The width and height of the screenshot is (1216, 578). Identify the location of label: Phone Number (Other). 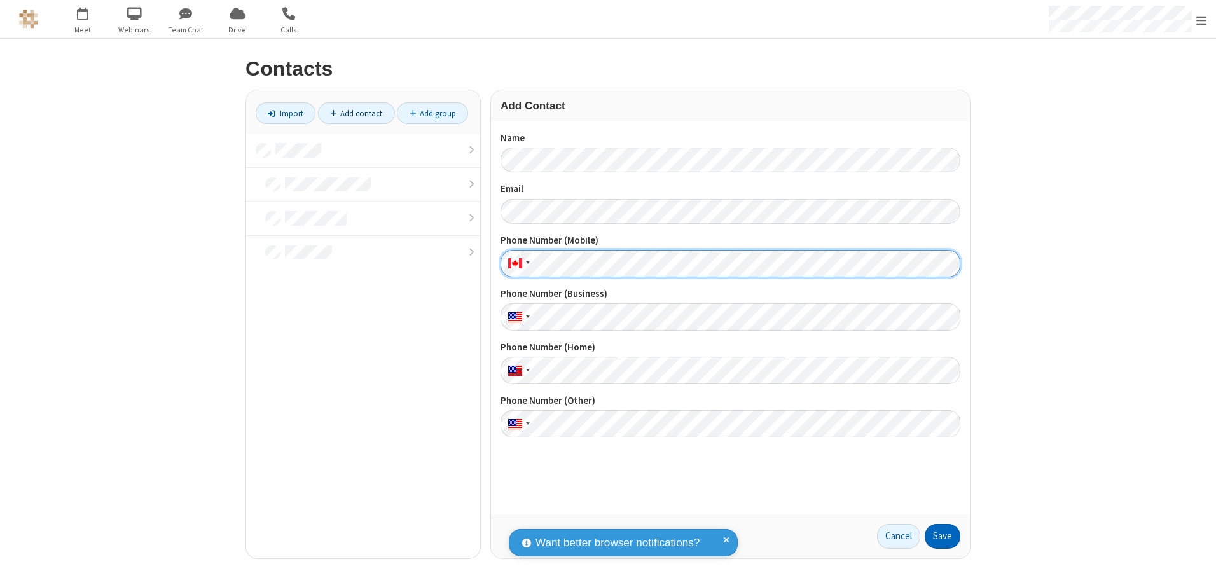
(730, 401).